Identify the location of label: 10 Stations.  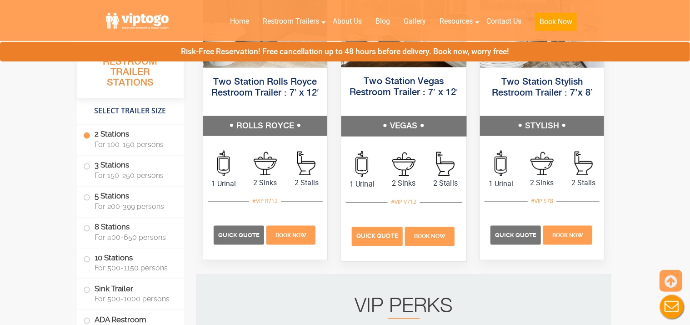
(130, 262).